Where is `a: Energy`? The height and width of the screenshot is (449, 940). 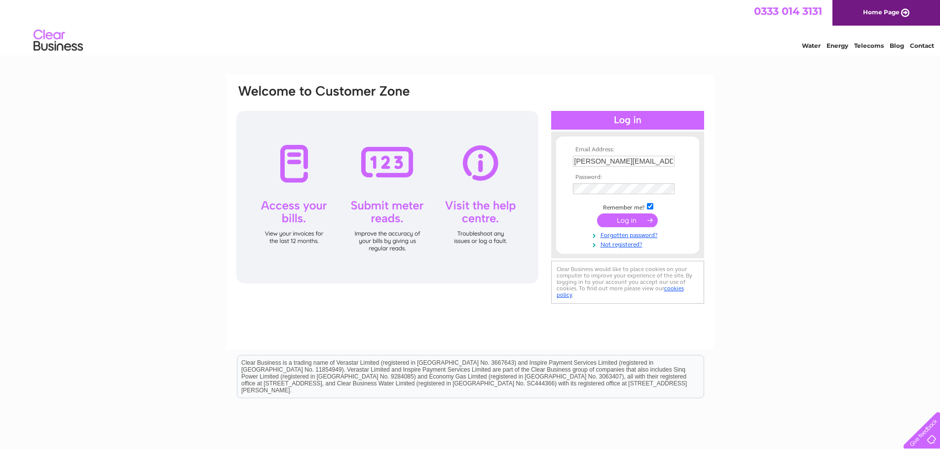
a: Energy is located at coordinates (837, 45).